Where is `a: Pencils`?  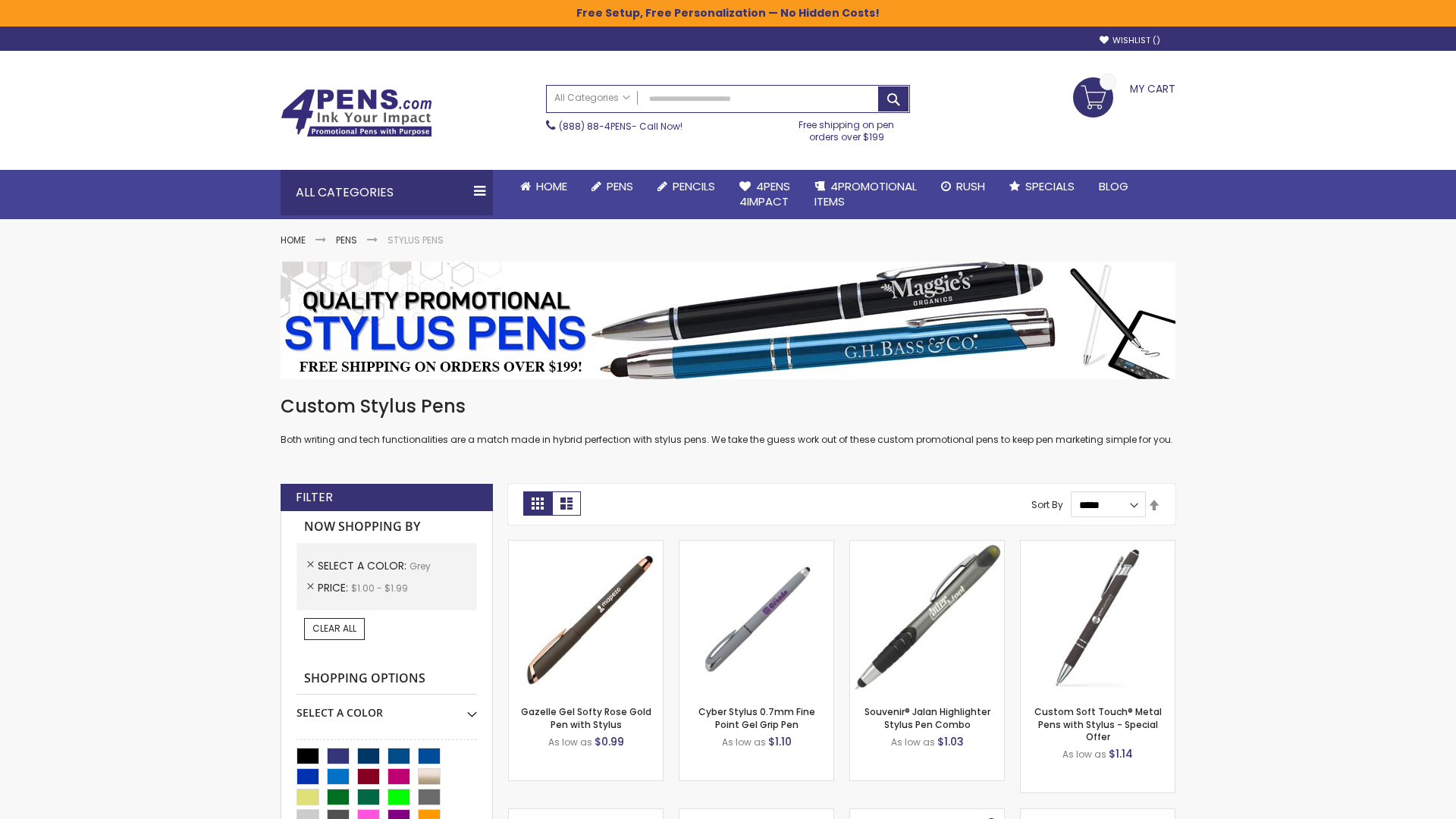 a: Pencils is located at coordinates (686, 187).